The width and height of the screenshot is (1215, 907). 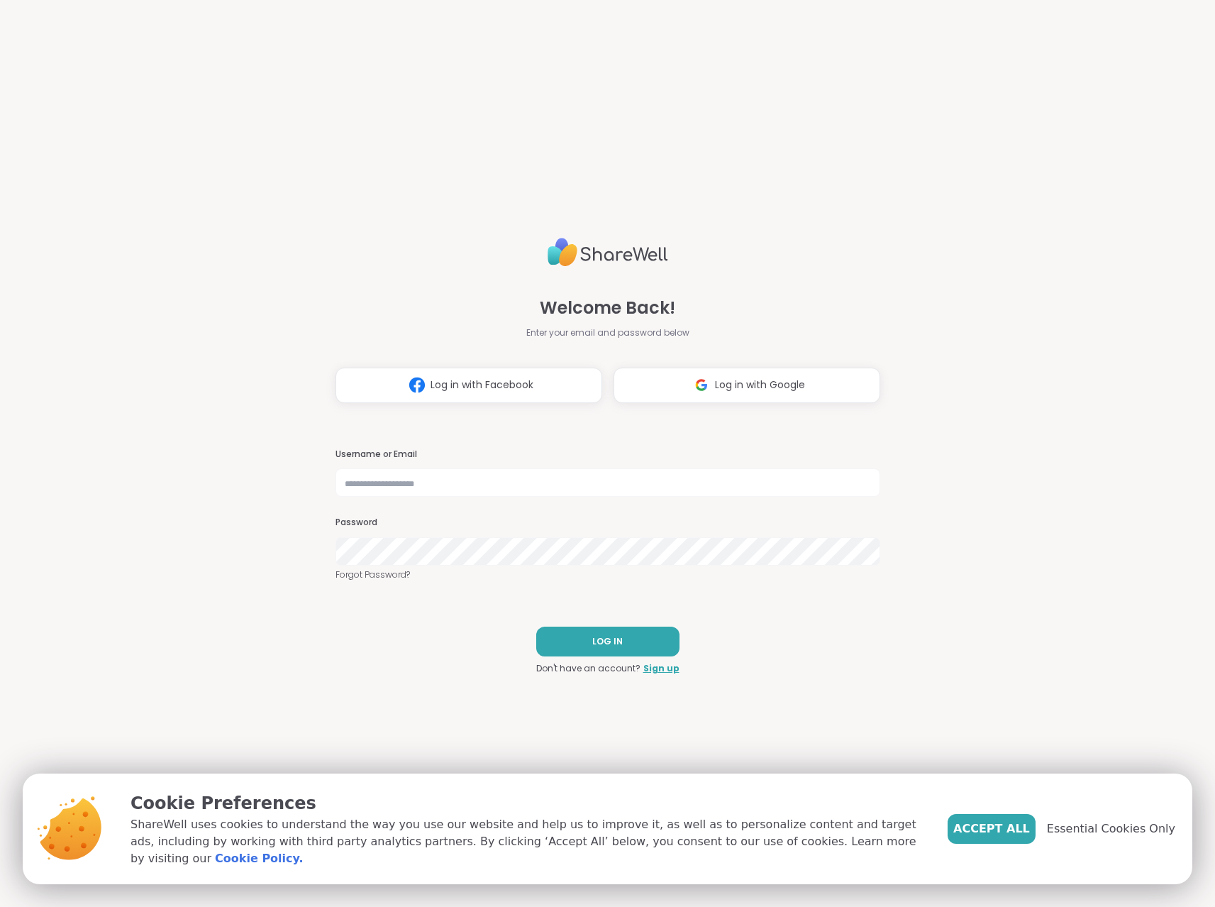 I want to click on a: Sign up, so click(x=661, y=668).